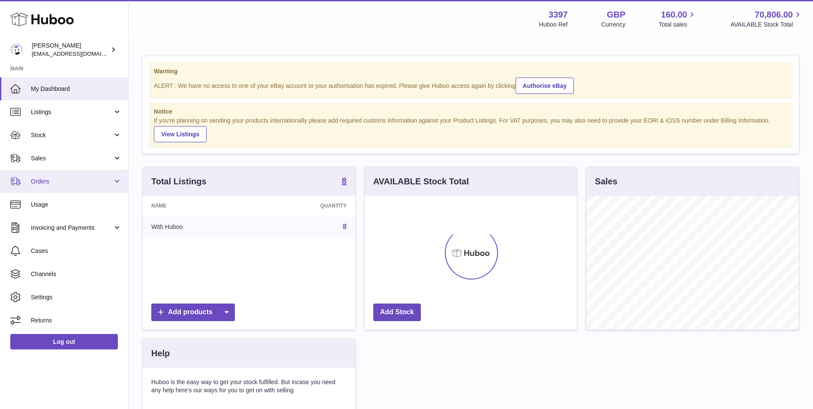 This screenshot has height=409, width=813. I want to click on th: Name, so click(198, 206).